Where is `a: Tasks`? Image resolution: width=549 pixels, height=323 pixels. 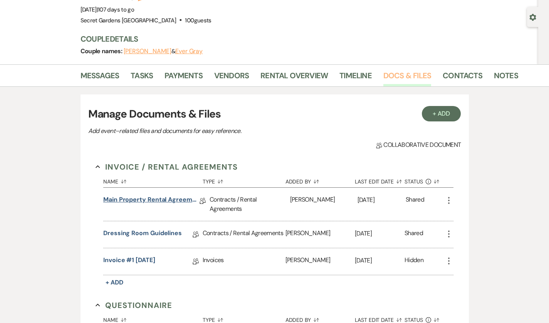
a: Tasks is located at coordinates (142, 78).